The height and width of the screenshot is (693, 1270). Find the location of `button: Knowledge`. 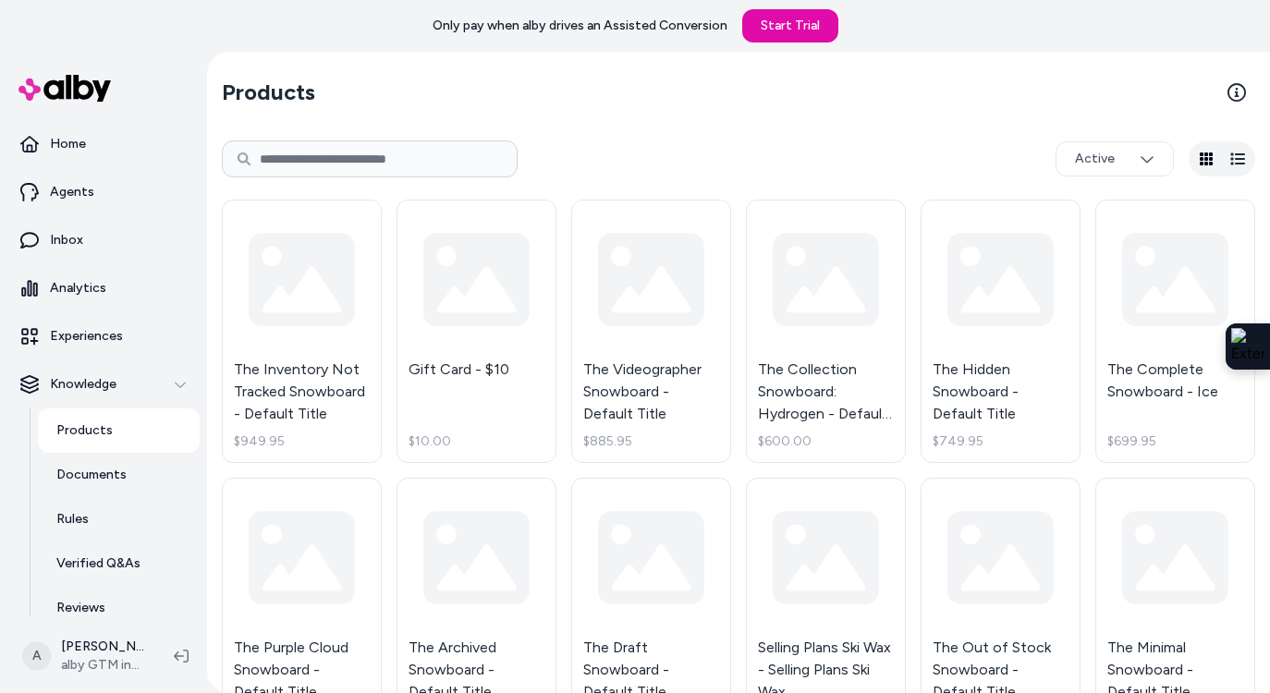

button: Knowledge is located at coordinates (104, 385).